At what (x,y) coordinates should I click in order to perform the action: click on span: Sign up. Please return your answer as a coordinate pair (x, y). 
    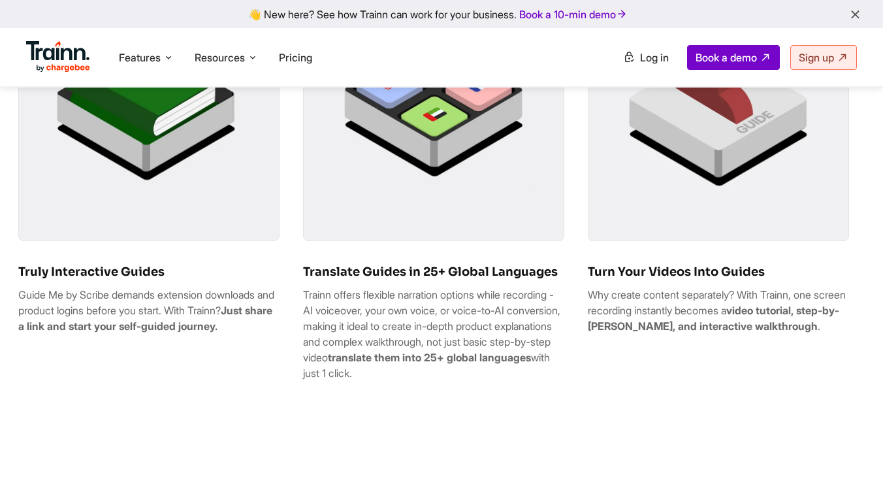
    Looking at the image, I should click on (817, 57).